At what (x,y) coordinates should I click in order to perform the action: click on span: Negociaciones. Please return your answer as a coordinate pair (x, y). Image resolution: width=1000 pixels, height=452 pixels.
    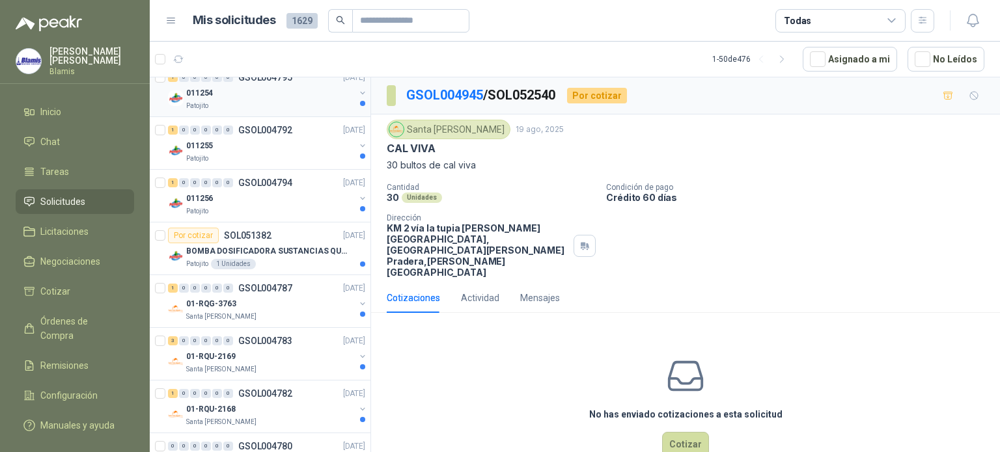
    Looking at the image, I should click on (70, 262).